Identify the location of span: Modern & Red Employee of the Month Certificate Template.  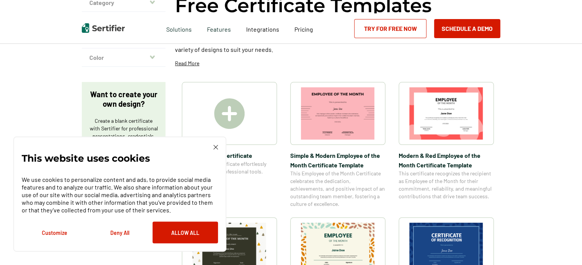
(446, 160).